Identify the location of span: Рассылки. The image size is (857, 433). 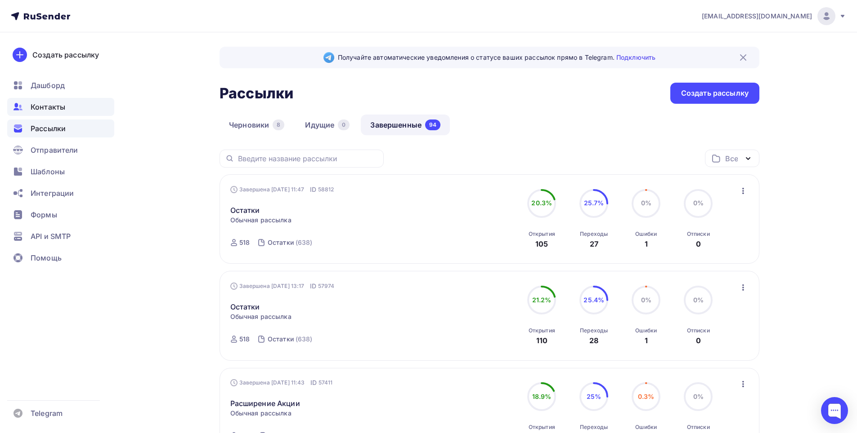
(48, 129).